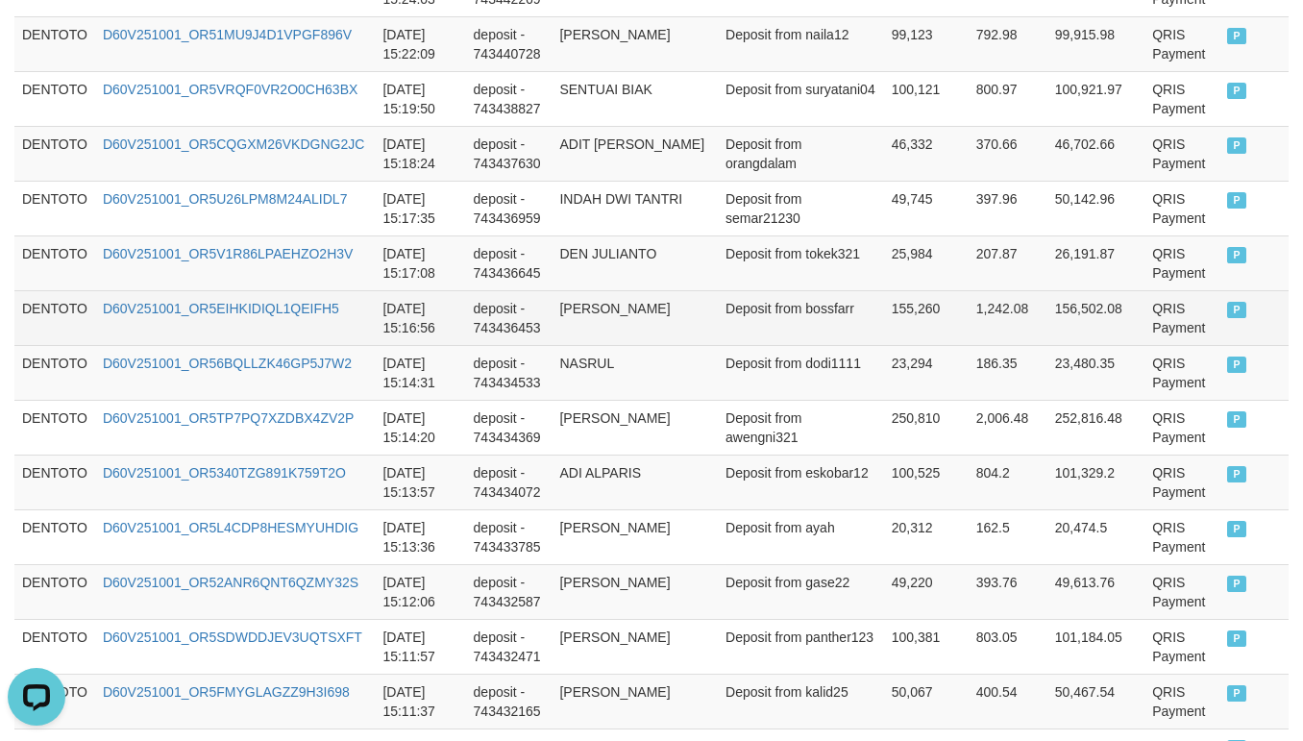  Describe the element at coordinates (926, 262) in the screenshot. I see `td: 25,984` at that location.